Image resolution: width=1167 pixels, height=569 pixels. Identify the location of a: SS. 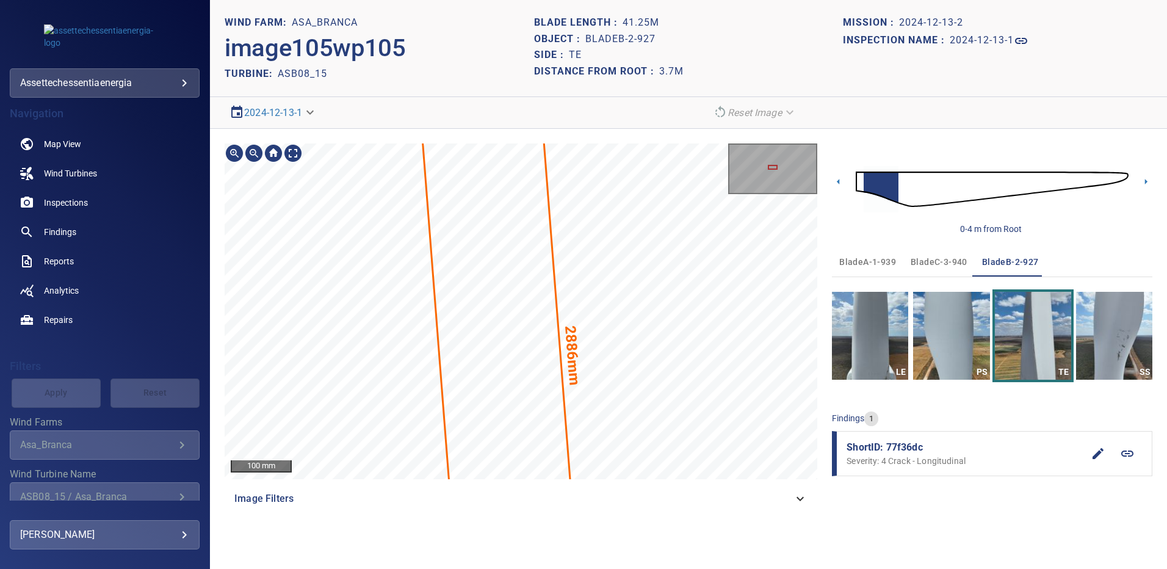
(1114, 336).